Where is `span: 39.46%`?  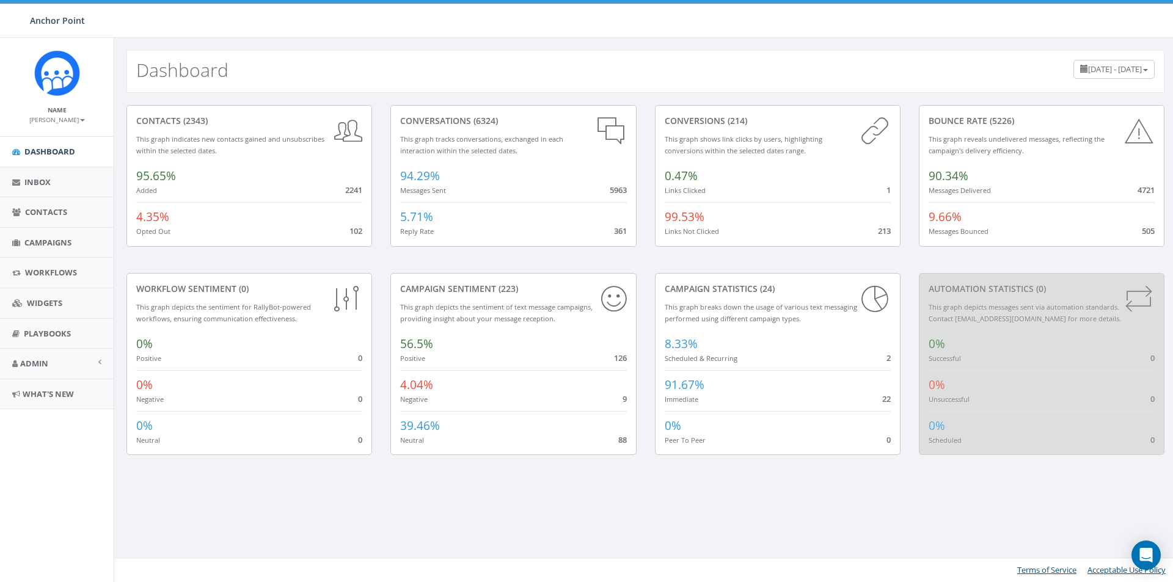 span: 39.46% is located at coordinates (420, 426).